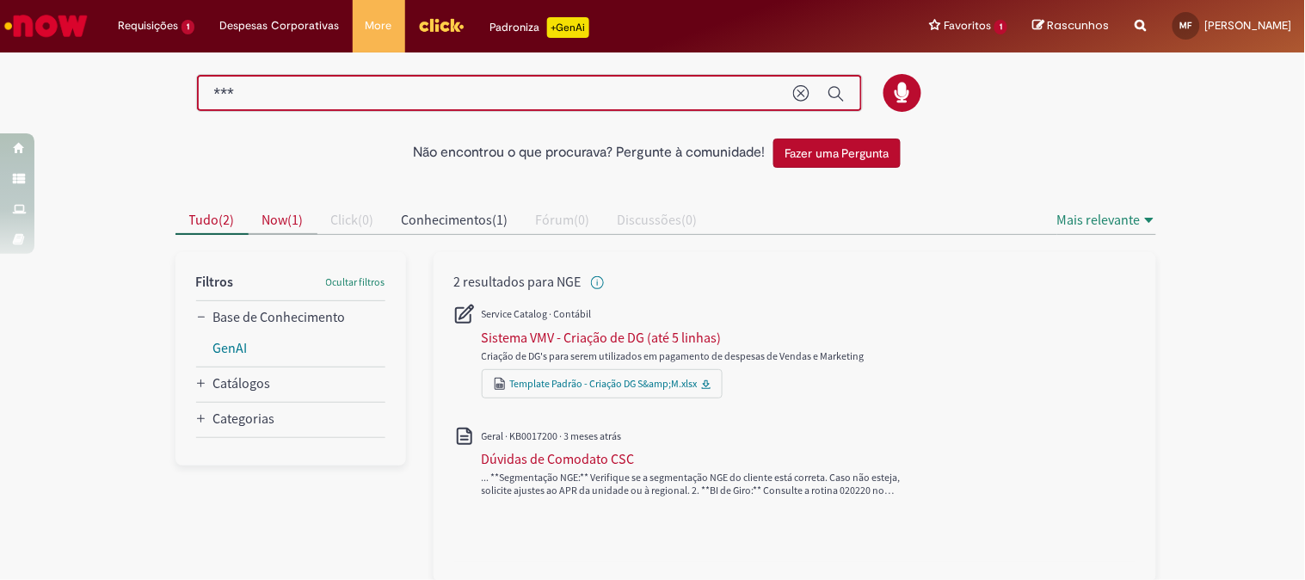  I want to click on a: Rascunhos, so click(1071, 26).